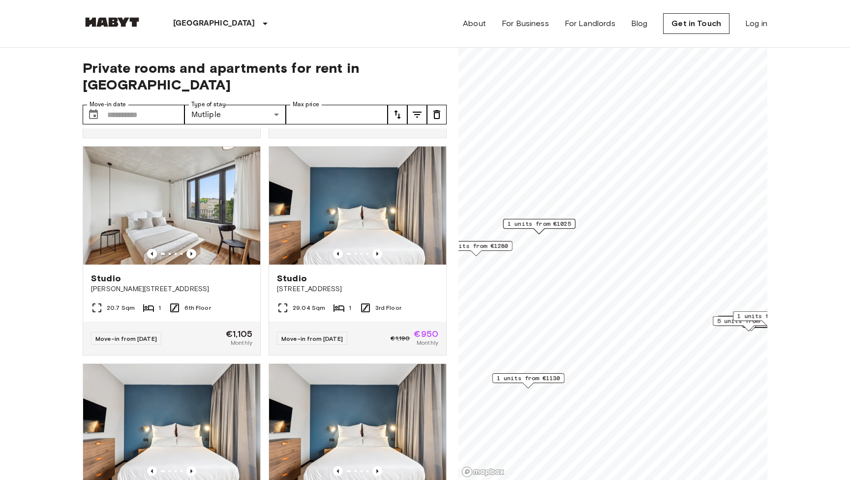 Image resolution: width=850 pixels, height=480 pixels. Describe the element at coordinates (209, 104) in the screenshot. I see `label: Type of stay` at that location.